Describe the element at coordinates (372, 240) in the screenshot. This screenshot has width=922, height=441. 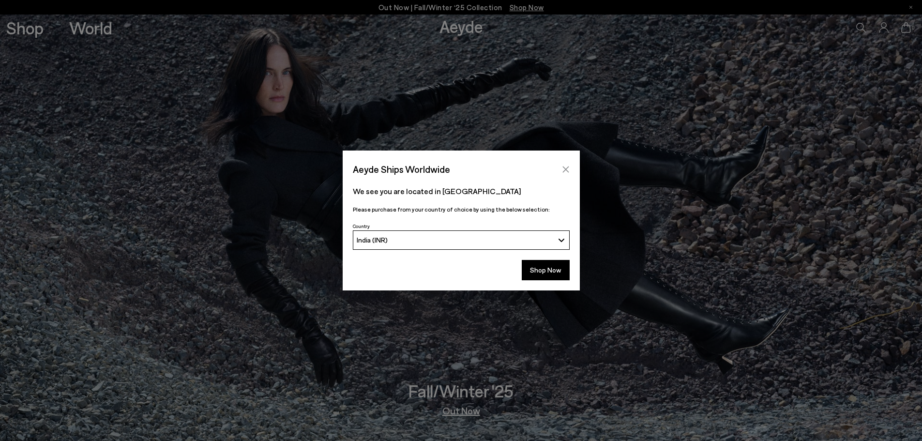
I see `span: India (INR)` at that location.